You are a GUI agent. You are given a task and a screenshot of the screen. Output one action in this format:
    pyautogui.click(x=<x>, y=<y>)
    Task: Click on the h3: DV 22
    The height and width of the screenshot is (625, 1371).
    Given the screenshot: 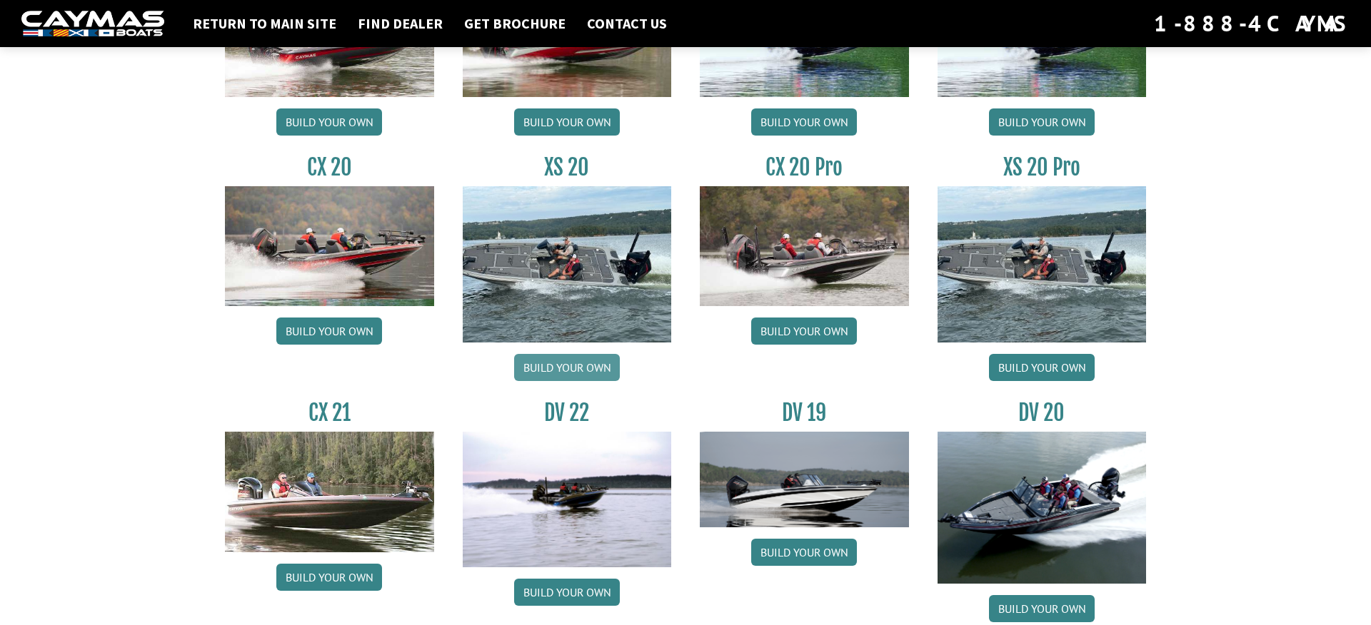 What is the action you would take?
    pyautogui.click(x=567, y=413)
    